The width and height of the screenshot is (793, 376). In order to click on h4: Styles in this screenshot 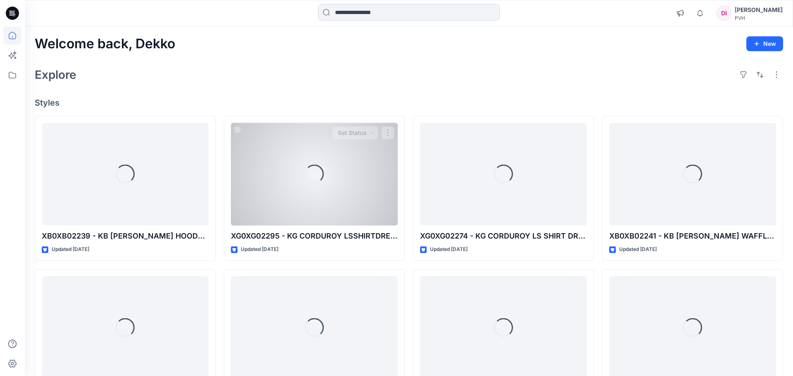, I will do `click(409, 103)`.